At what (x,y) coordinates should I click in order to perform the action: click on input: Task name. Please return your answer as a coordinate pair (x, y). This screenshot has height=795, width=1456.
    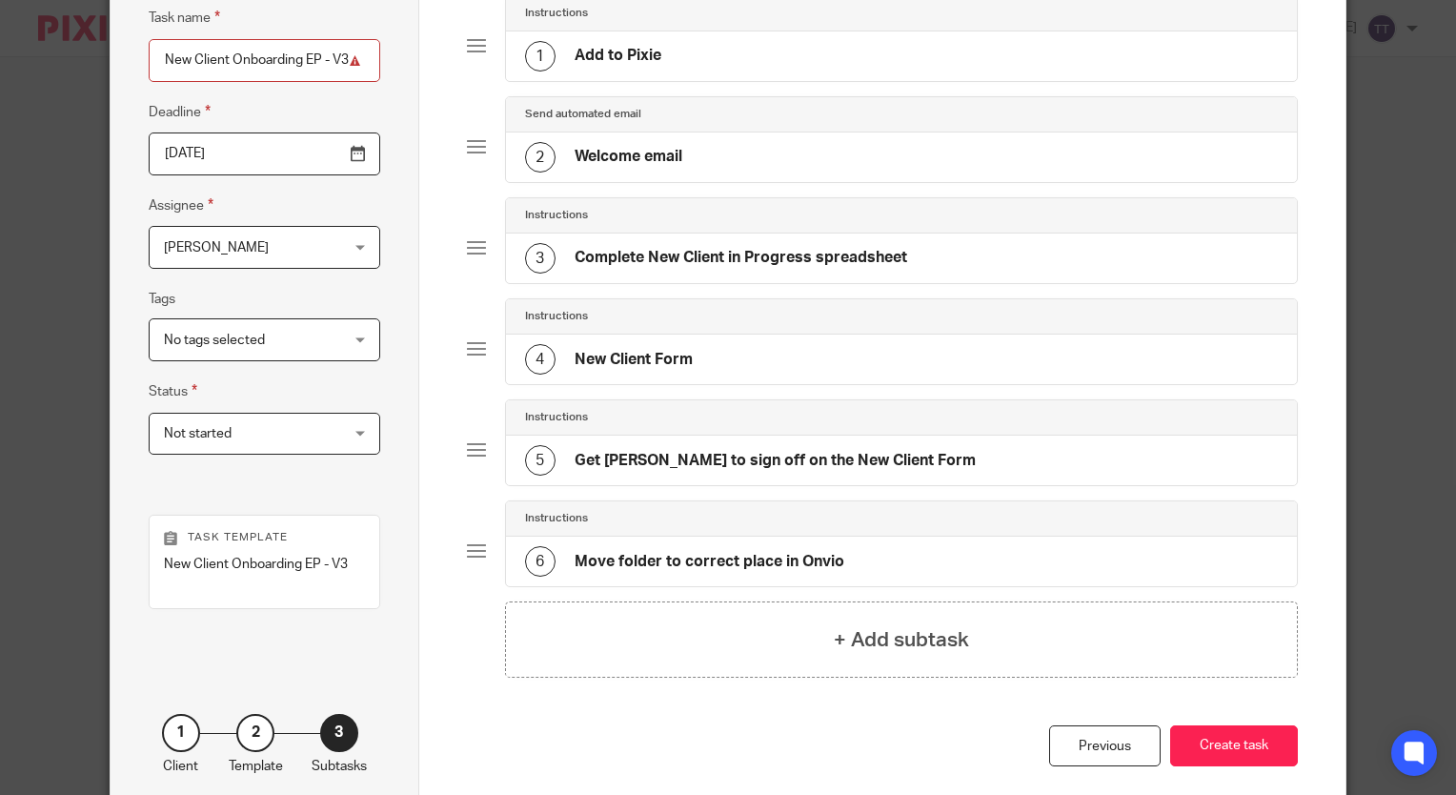
    Looking at the image, I should click on (264, 60).